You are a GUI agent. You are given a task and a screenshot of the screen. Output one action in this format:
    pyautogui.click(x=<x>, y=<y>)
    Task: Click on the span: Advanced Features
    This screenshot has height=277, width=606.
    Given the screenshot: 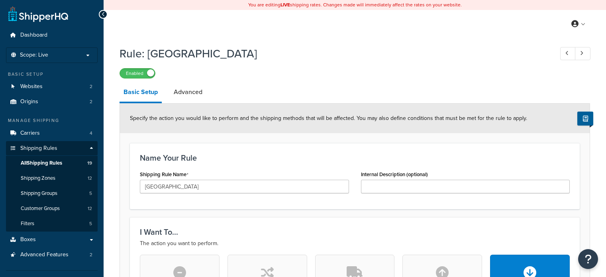 What is the action you would take?
    pyautogui.click(x=44, y=255)
    